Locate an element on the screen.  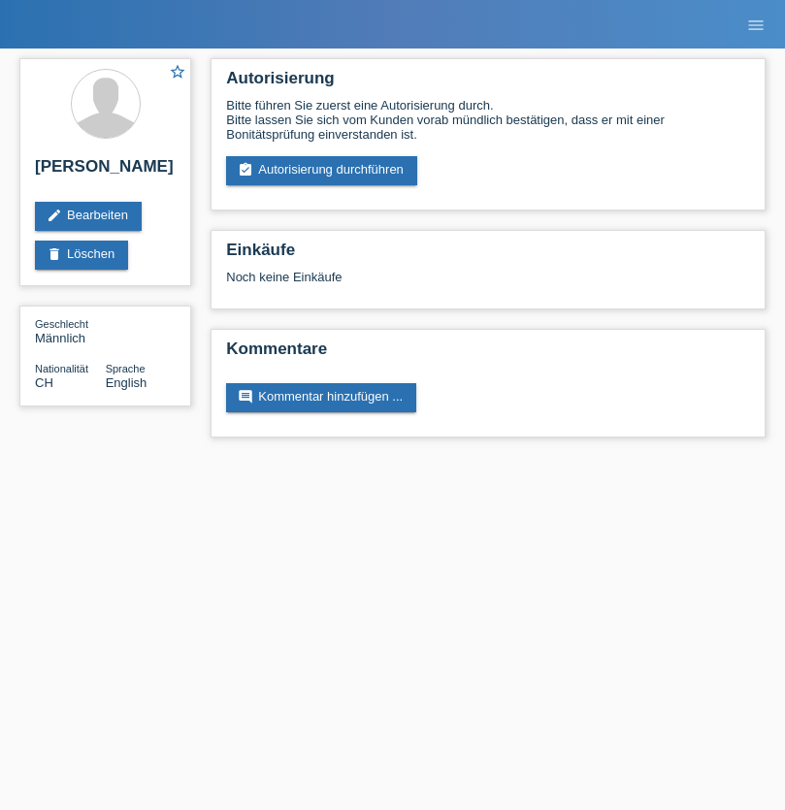
i: delete is located at coordinates (54, 254).